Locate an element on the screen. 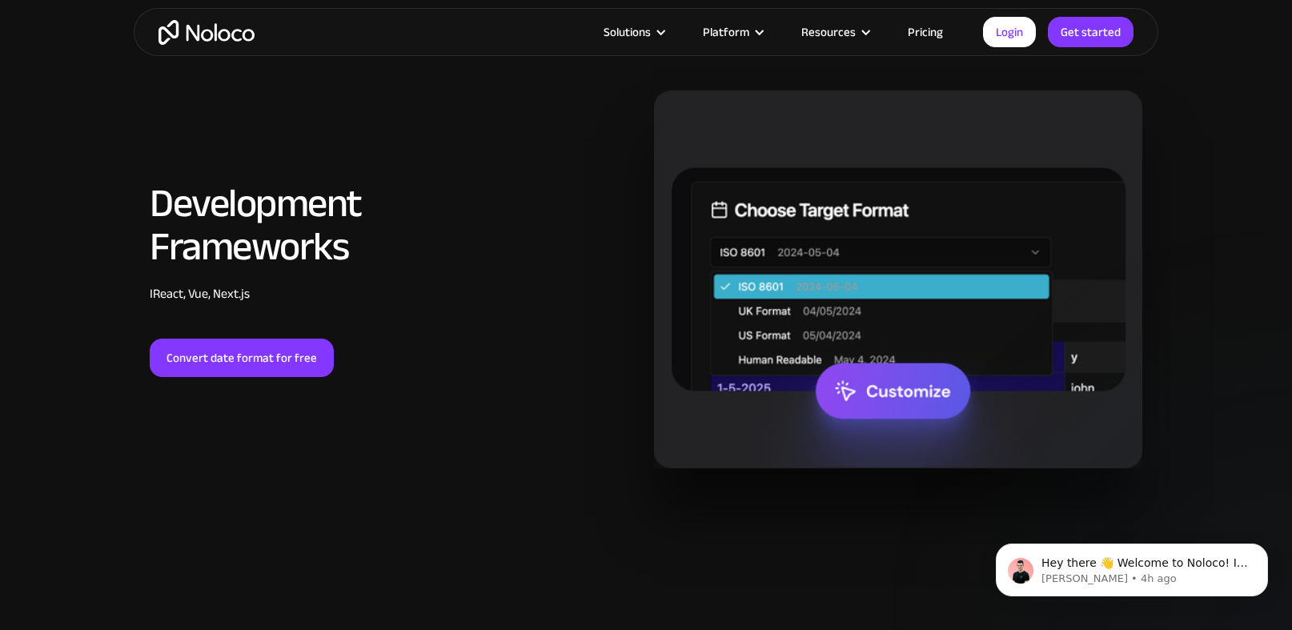 The height and width of the screenshot is (630, 1292). a: Get started is located at coordinates (1091, 32).